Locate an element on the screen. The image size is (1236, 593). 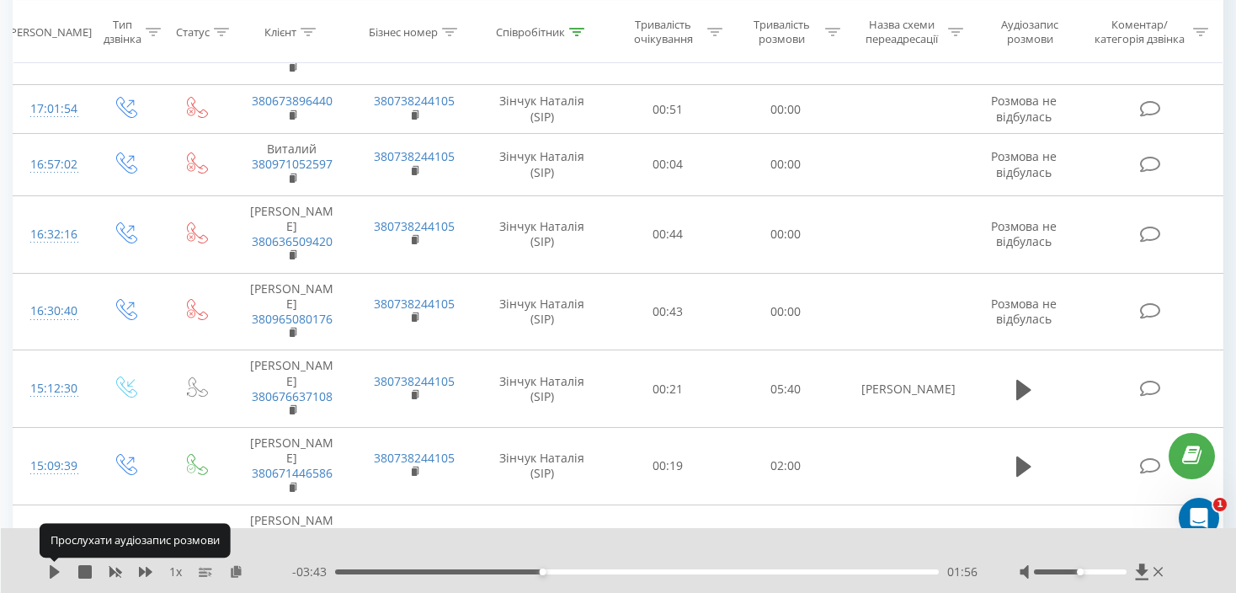
div: 15:09:39 is located at coordinates (51, 466).